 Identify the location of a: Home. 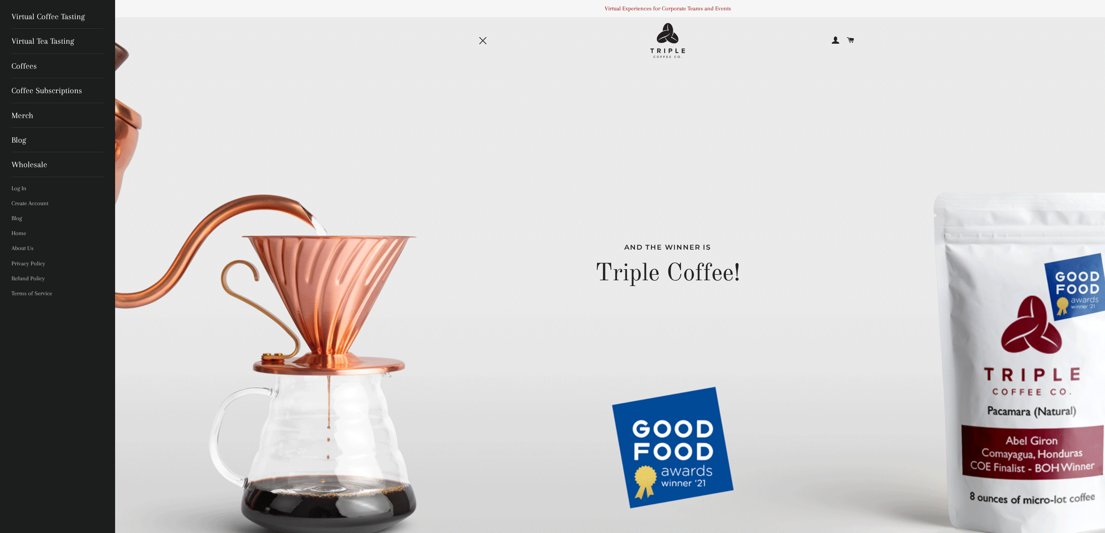
(58, 233).